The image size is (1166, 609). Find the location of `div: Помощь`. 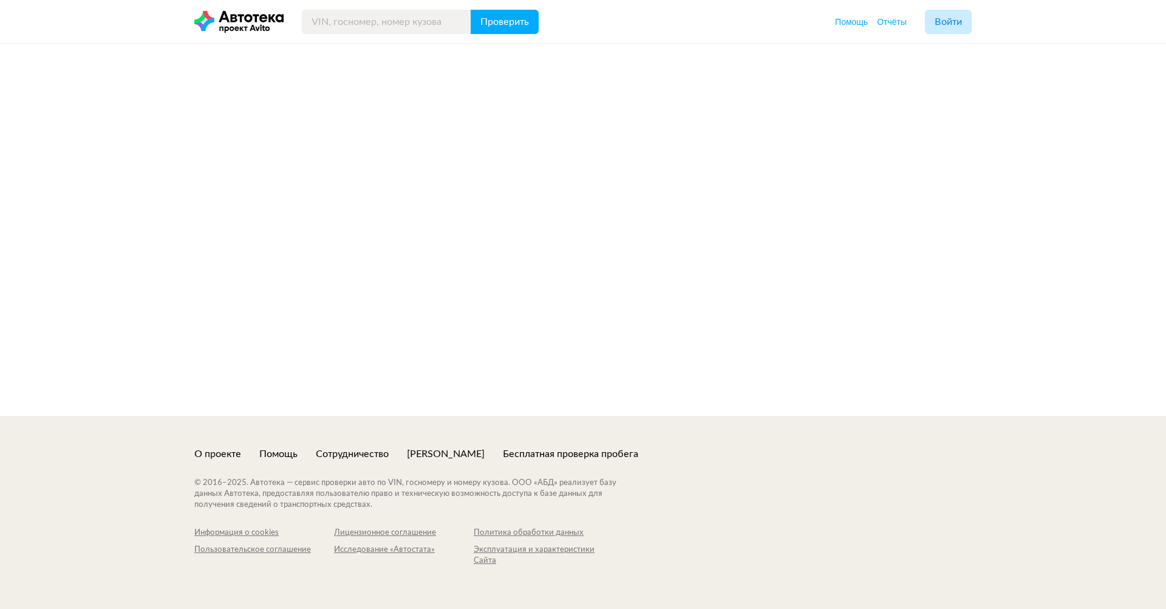

div: Помощь is located at coordinates (278, 454).